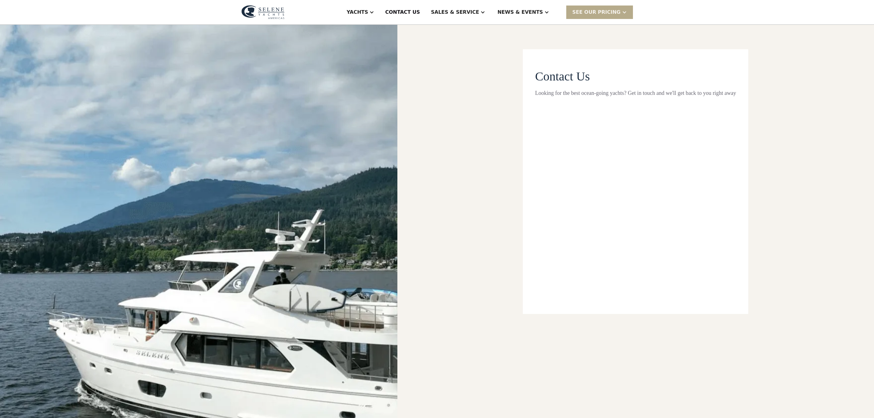 This screenshot has height=418, width=874. Describe the element at coordinates (263, 12) in the screenshot. I see `img: logo` at that location.